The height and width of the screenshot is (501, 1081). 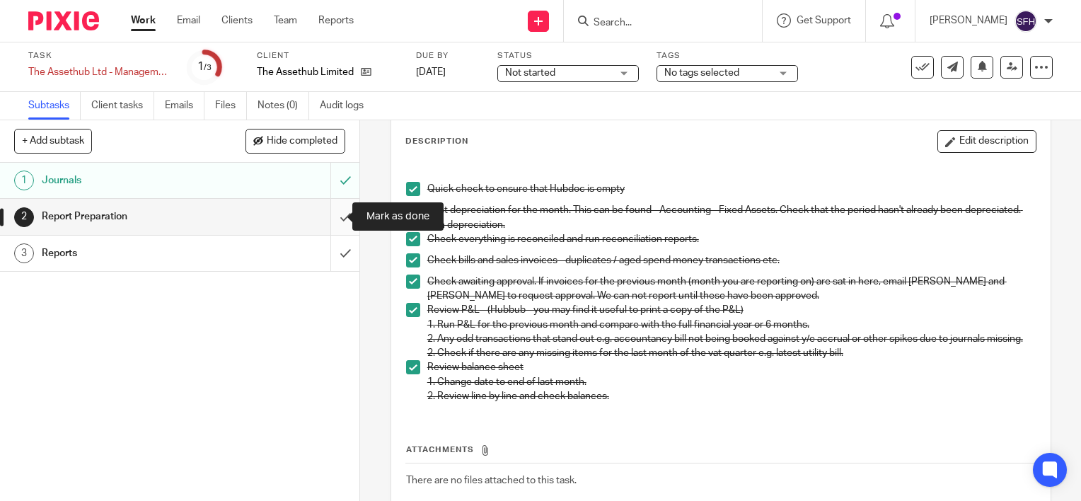 I want to click on a: Files, so click(x=231, y=105).